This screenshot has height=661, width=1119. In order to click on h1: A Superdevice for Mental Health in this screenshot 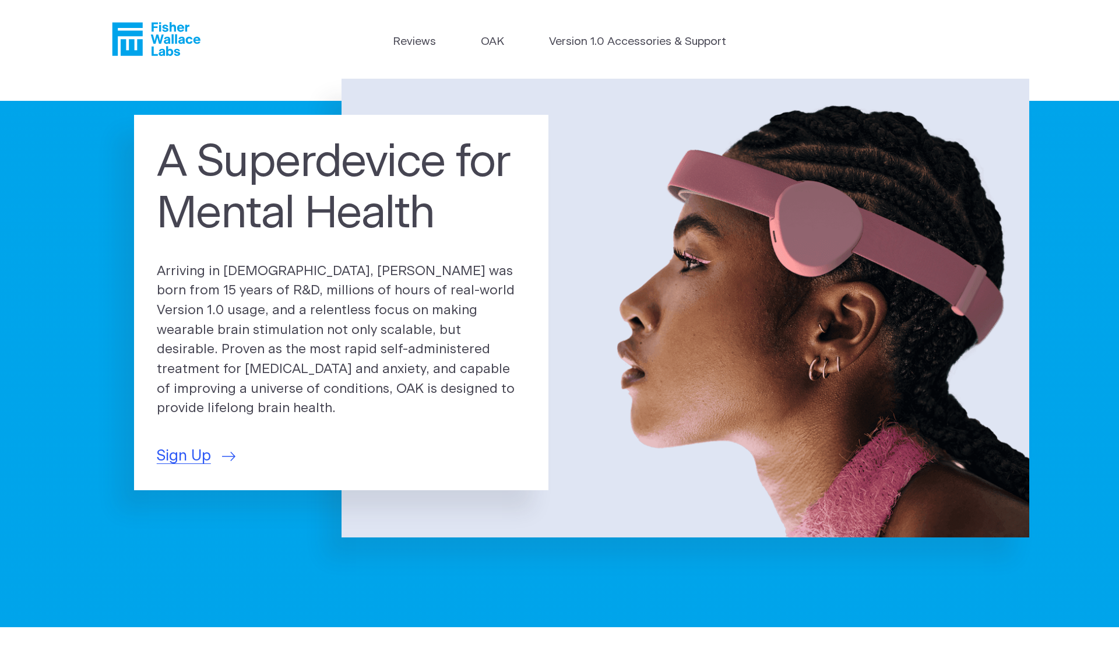, I will do `click(342, 188)`.